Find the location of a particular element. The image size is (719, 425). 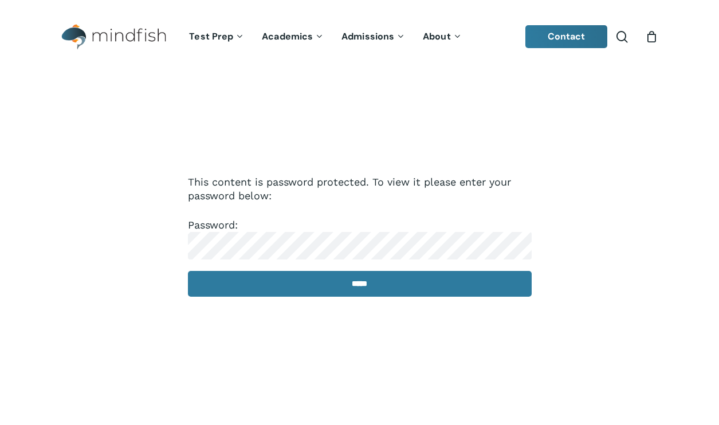

span: About is located at coordinates (437, 36).